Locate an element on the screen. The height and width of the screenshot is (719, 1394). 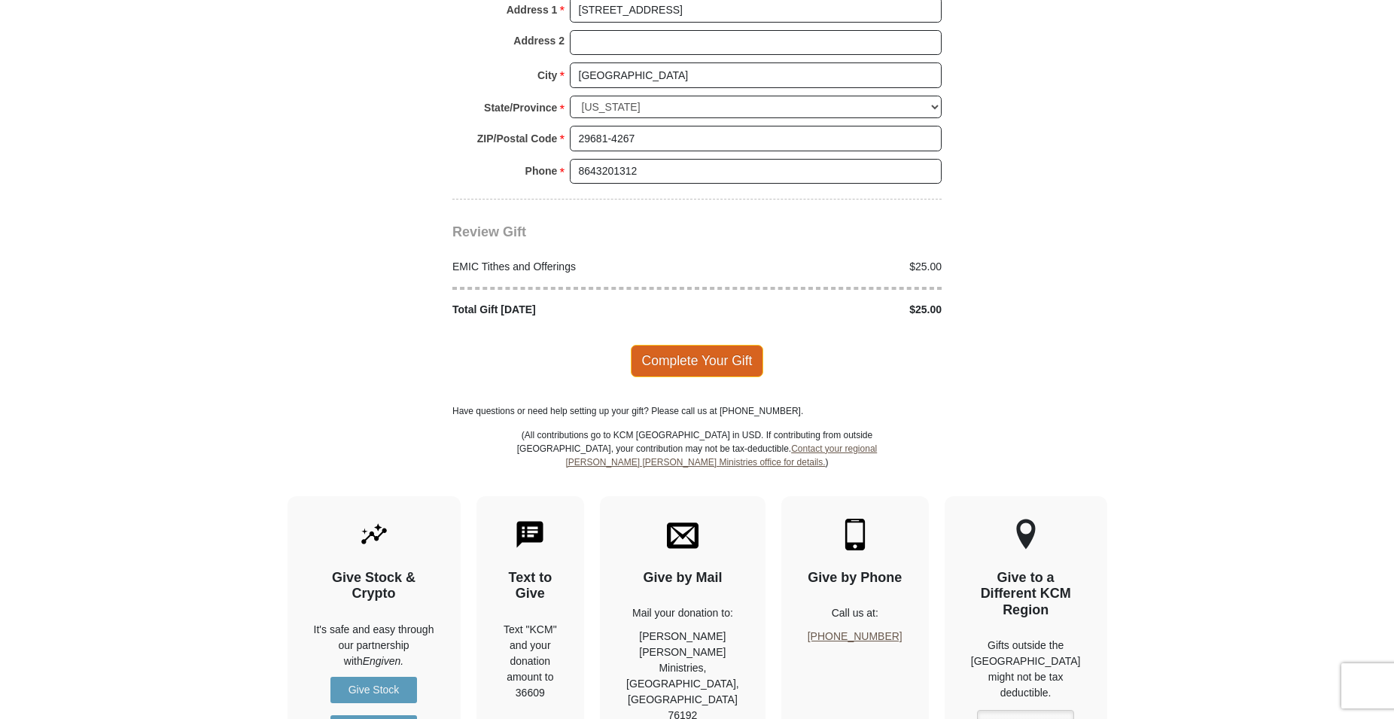
p: Call us at: is located at coordinates (855, 613).